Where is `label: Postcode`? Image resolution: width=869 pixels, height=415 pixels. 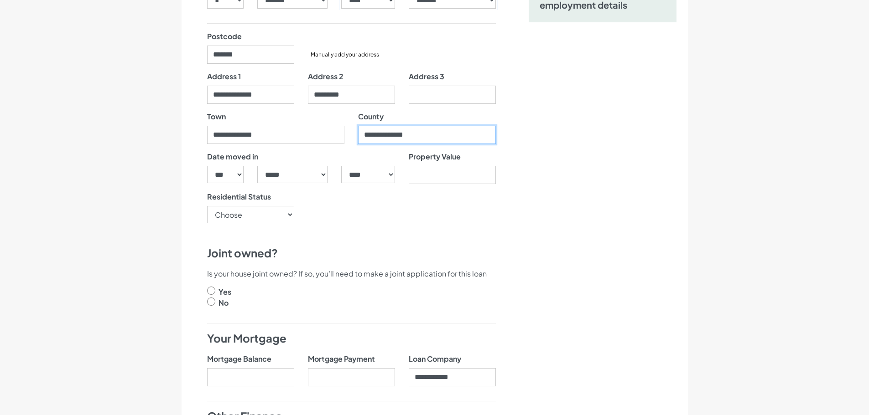 label: Postcode is located at coordinates (224, 36).